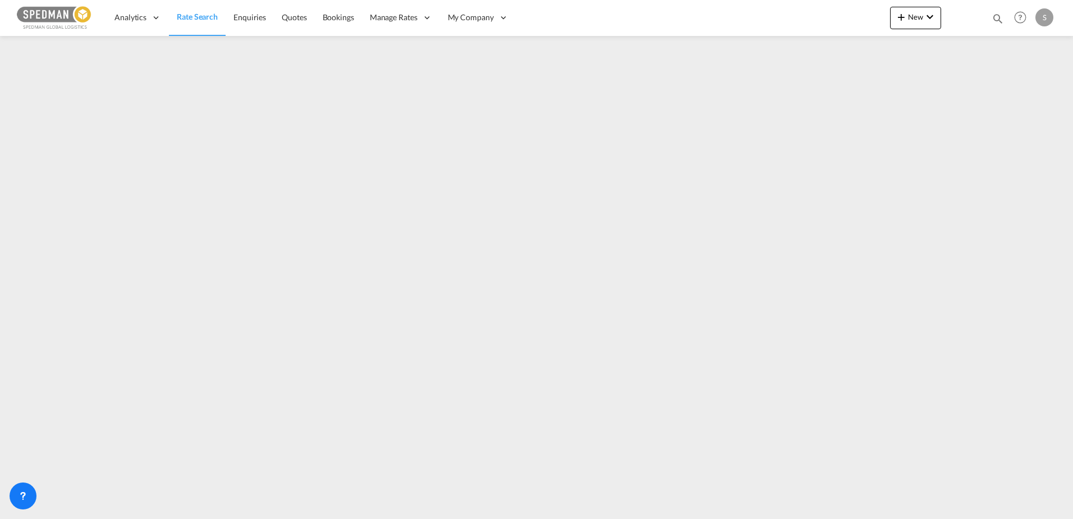 The height and width of the screenshot is (519, 1073). Describe the element at coordinates (339, 17) in the screenshot. I see `span: Bookings` at that location.